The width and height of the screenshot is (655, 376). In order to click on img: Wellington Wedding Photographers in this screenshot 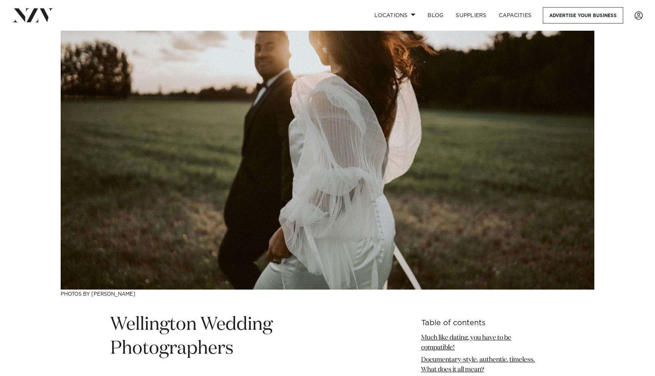, I will do `click(327, 160)`.